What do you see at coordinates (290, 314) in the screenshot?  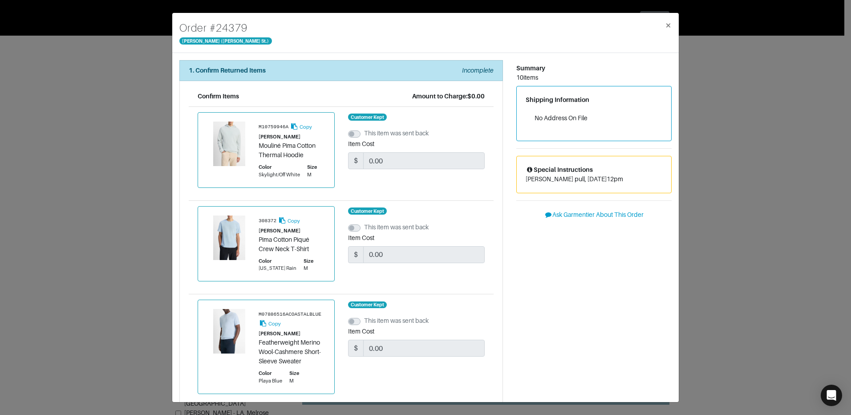 I see `small: M07886516ACOASTALBLUE` at bounding box center [290, 314].